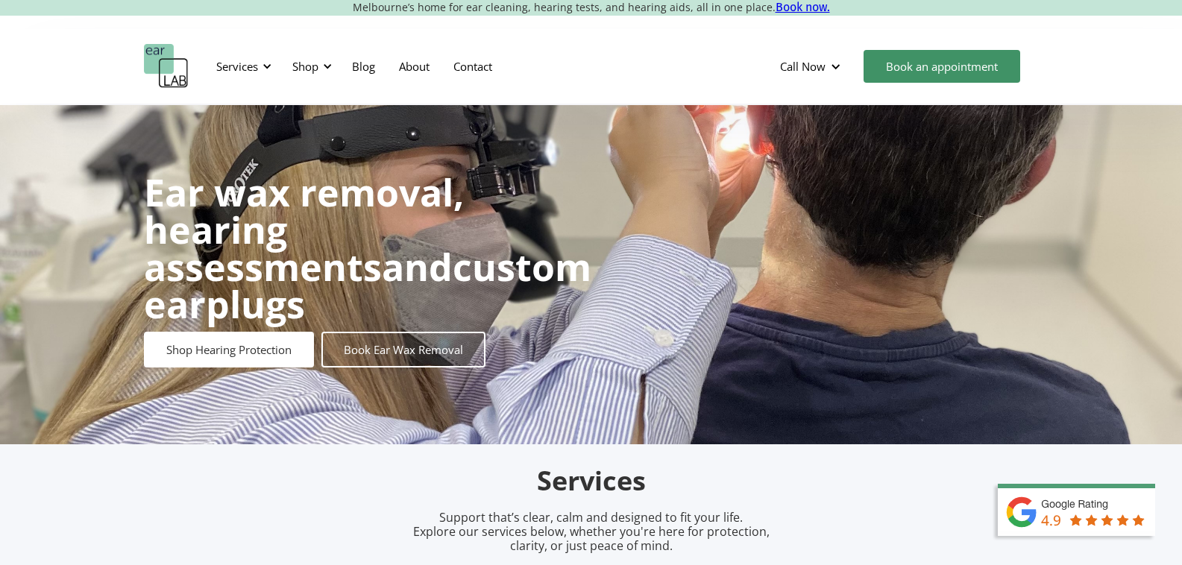 The width and height of the screenshot is (1182, 565). I want to click on strong: custom earplugs, so click(368, 286).